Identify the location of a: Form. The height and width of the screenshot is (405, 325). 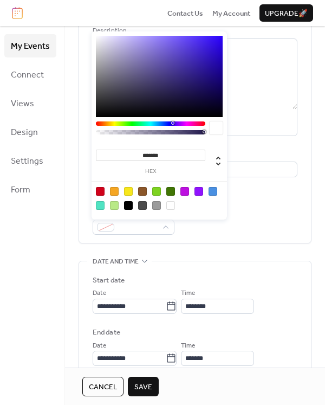
(30, 189).